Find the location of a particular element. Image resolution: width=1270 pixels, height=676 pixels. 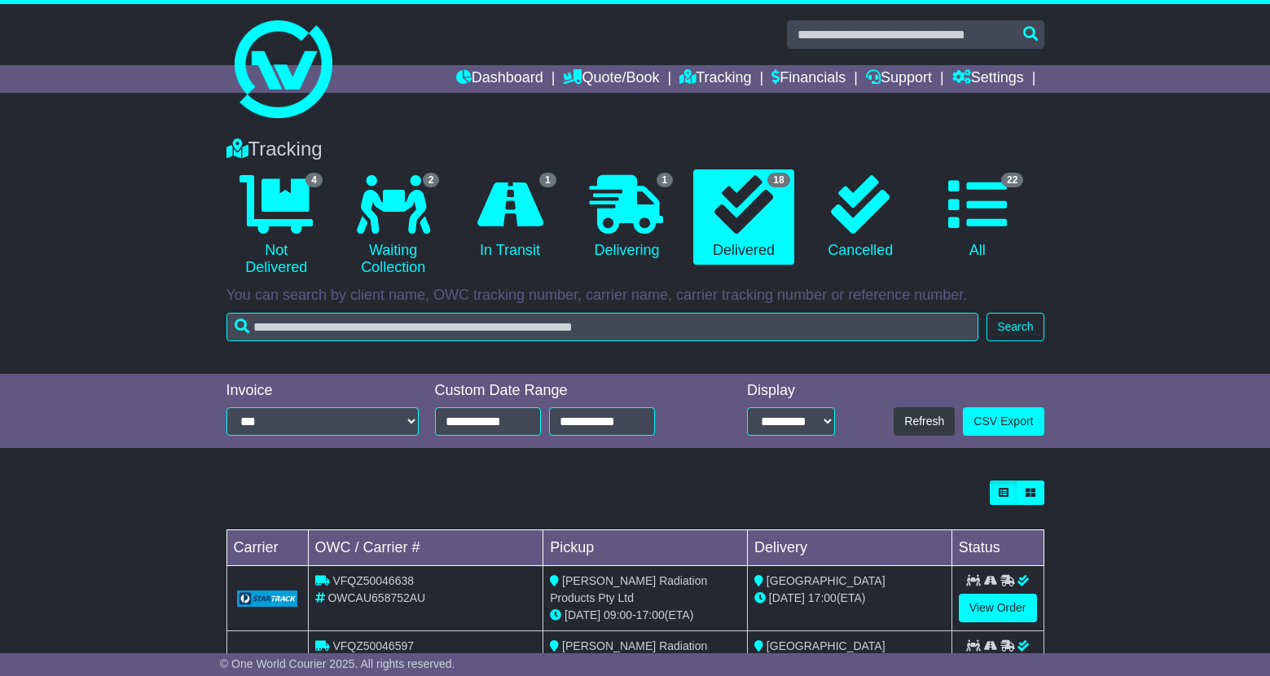

div: - (ETA) is located at coordinates (645, 615).